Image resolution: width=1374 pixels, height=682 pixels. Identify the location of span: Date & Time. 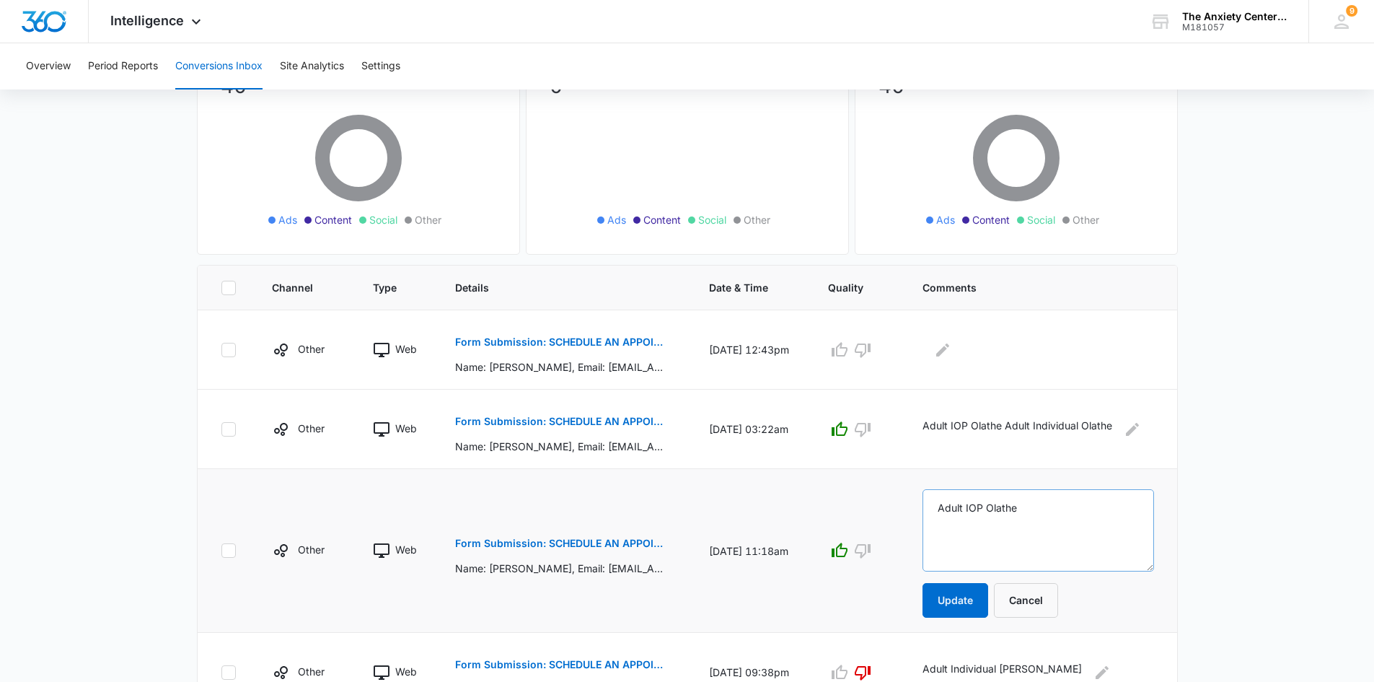
(741, 287).